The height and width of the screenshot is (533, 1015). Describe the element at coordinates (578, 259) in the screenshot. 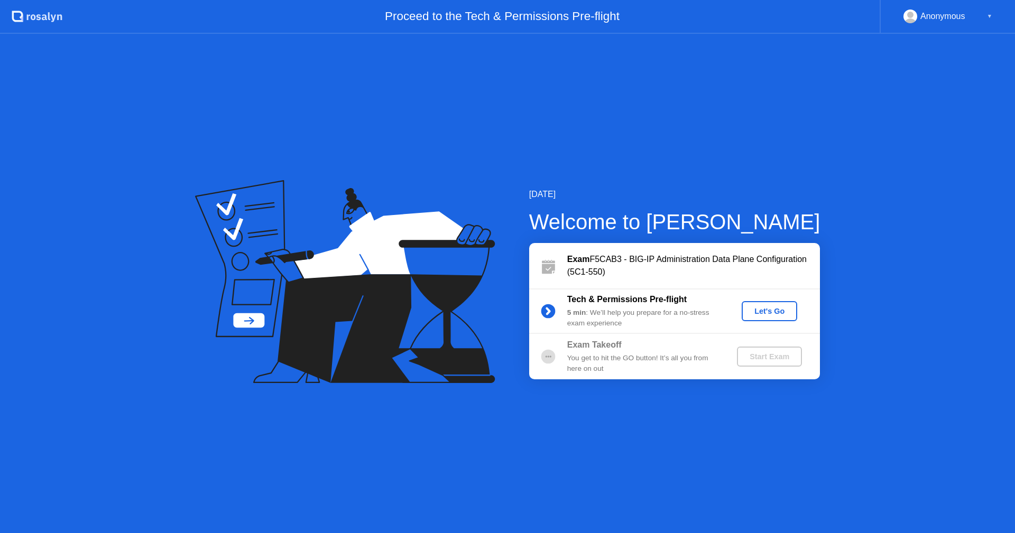

I see `b: Exam` at that location.